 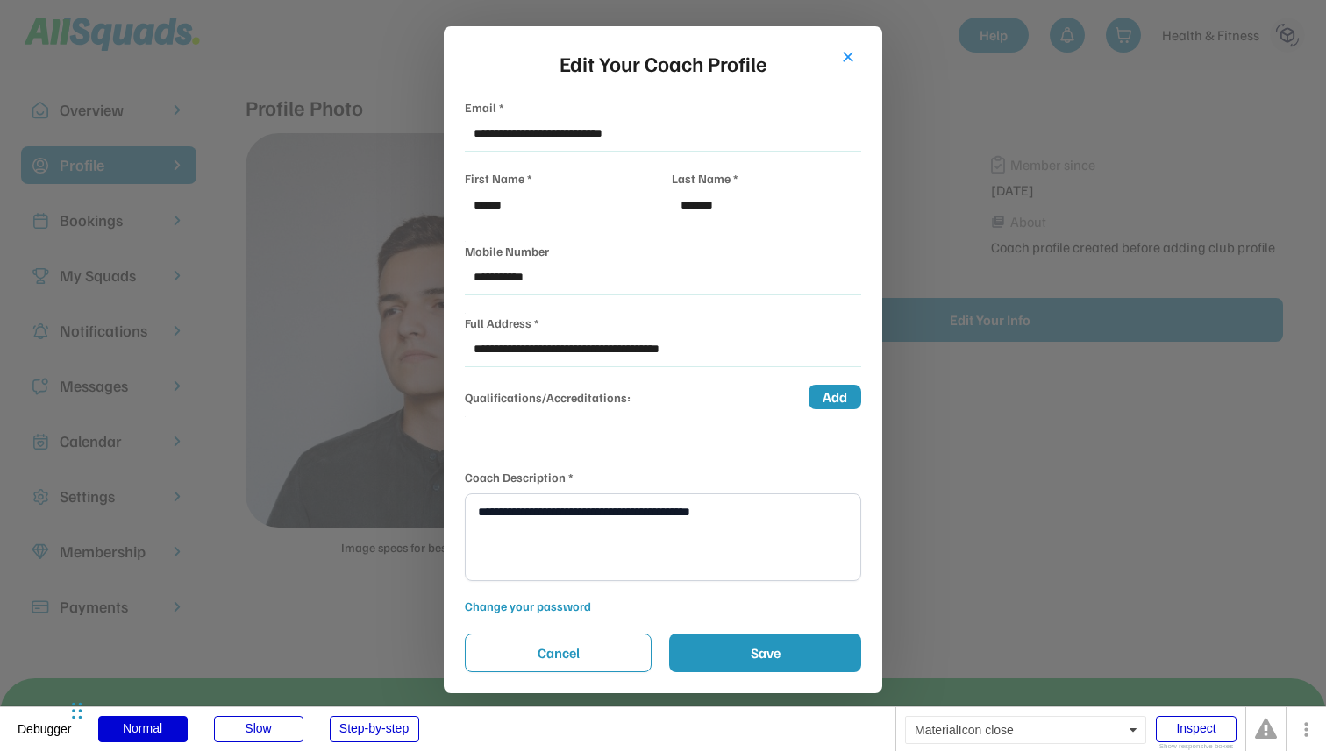 What do you see at coordinates (498, 178) in the screenshot?
I see `div: First Name *` at bounding box center [498, 178].